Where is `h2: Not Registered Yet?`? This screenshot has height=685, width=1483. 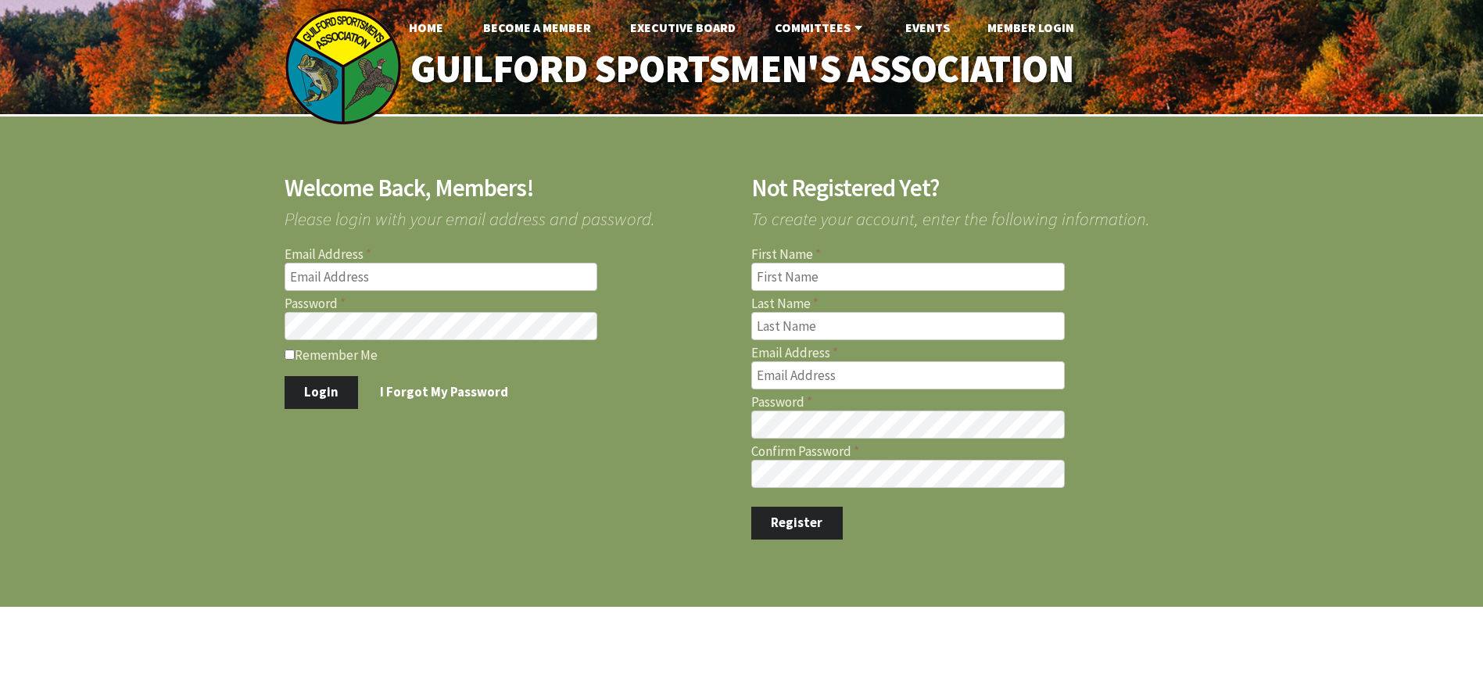
h2: Not Registered Yet? is located at coordinates (975, 188).